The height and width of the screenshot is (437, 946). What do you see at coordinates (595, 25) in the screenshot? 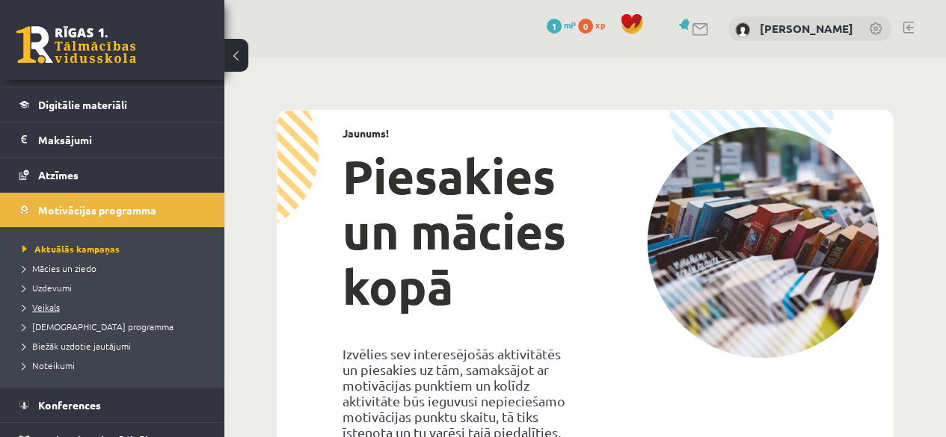
I see `a: 0 xp` at bounding box center [595, 25].